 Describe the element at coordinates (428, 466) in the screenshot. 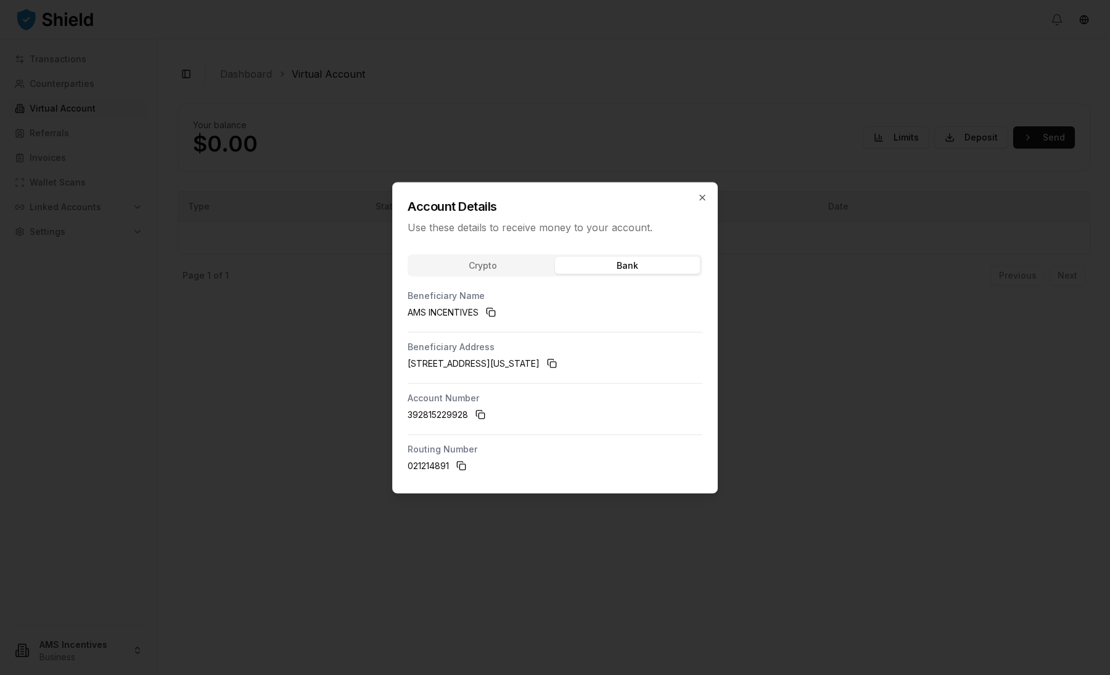

I see `span: 021214891` at that location.